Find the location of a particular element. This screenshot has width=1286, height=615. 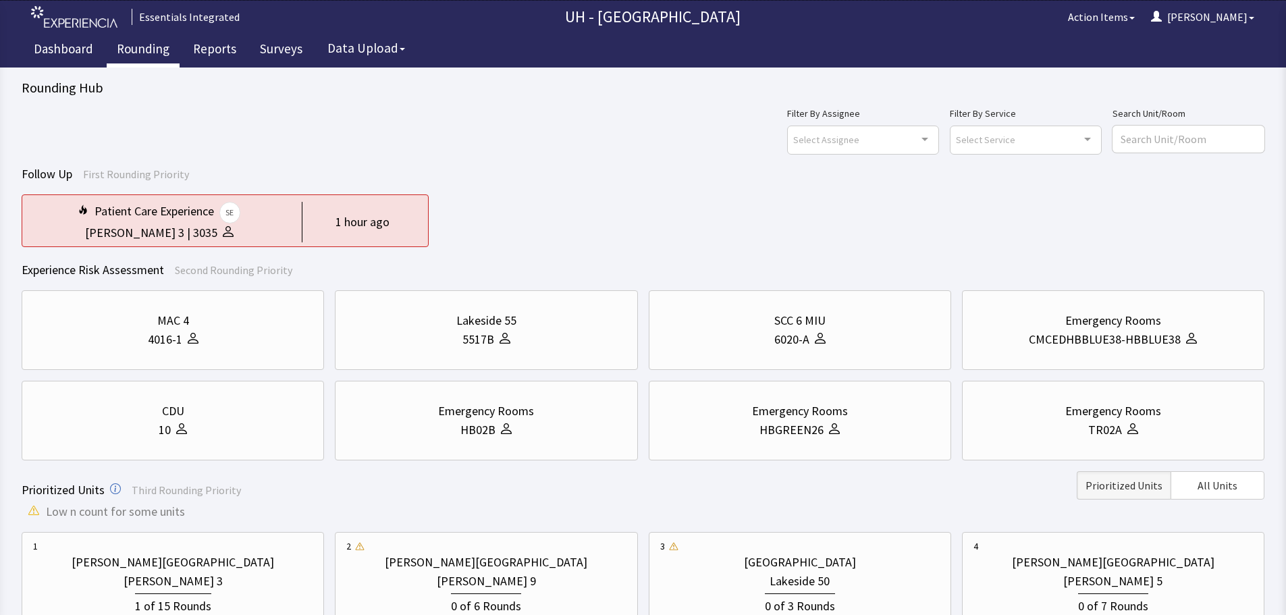

img: experiencia_logo.png is located at coordinates (74, 17).